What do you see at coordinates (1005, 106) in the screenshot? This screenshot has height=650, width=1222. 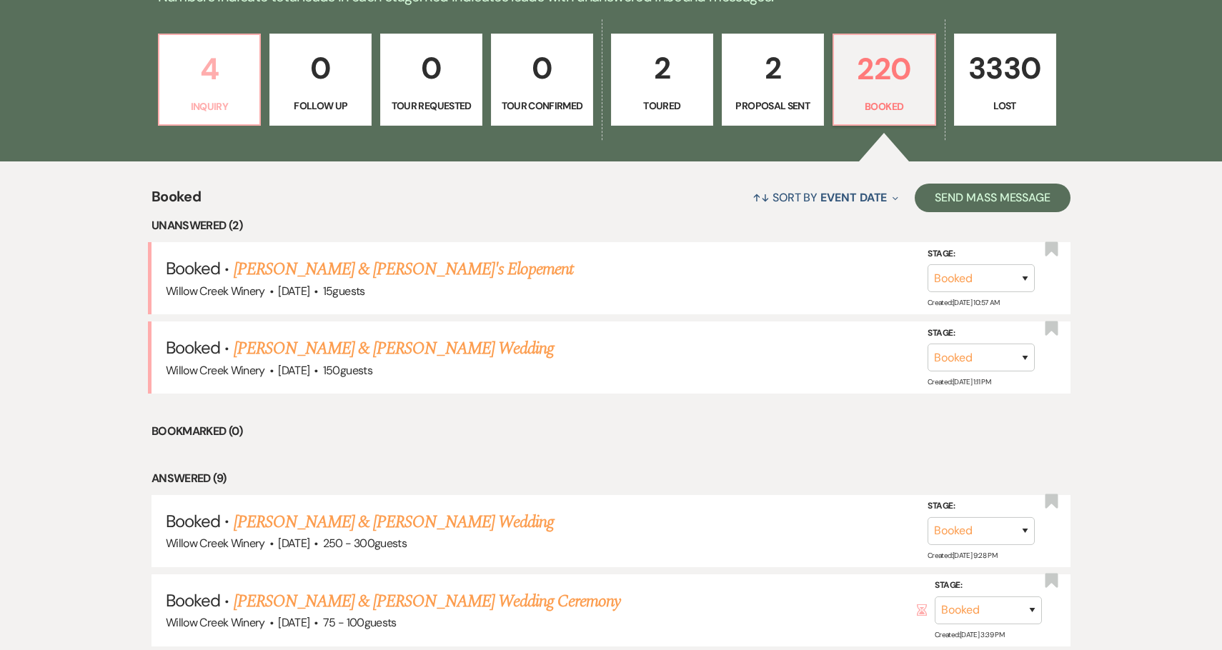 I see `p: Lost` at bounding box center [1005, 106].